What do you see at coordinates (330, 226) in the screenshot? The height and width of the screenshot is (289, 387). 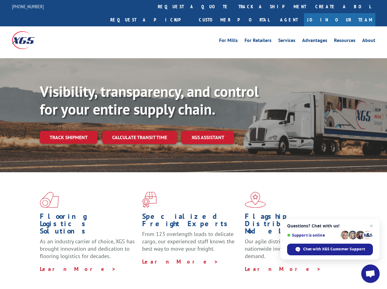 I see `span: Questions? Chat with us!` at bounding box center [330, 226].